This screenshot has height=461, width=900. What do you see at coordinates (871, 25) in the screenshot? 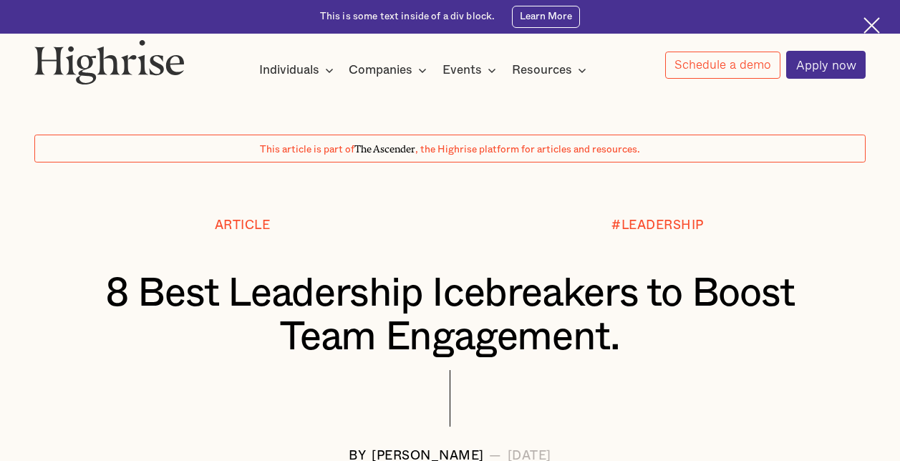
I see `img: Cross icon` at bounding box center [871, 25].